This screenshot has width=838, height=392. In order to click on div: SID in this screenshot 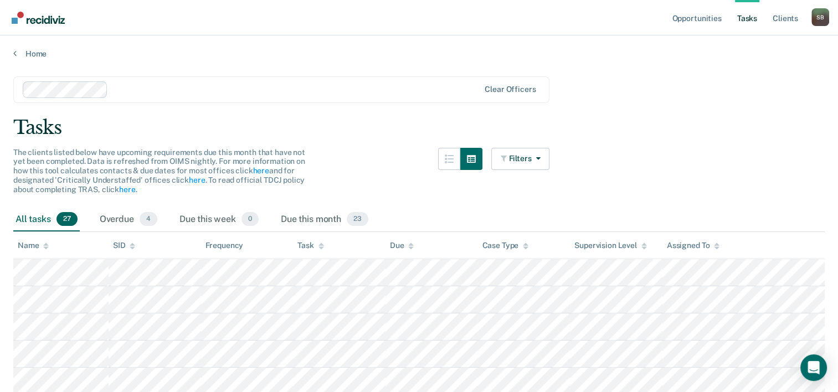, I will do `click(124, 245)`.